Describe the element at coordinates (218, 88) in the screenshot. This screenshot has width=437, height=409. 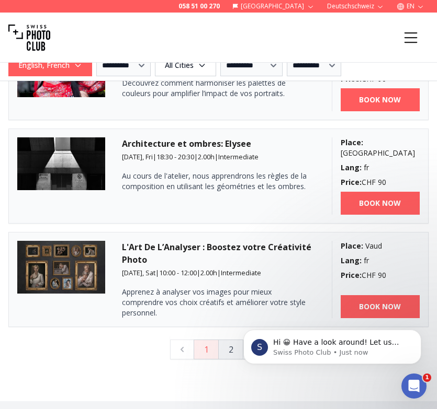
I see `p: Découvrez comment harmoniser les palettes de couleurs pour amplifier l’impact de vos portraits.` at that location.